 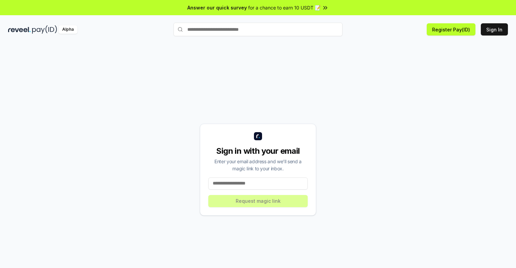 I want to click on button: Sign In, so click(x=494, y=29).